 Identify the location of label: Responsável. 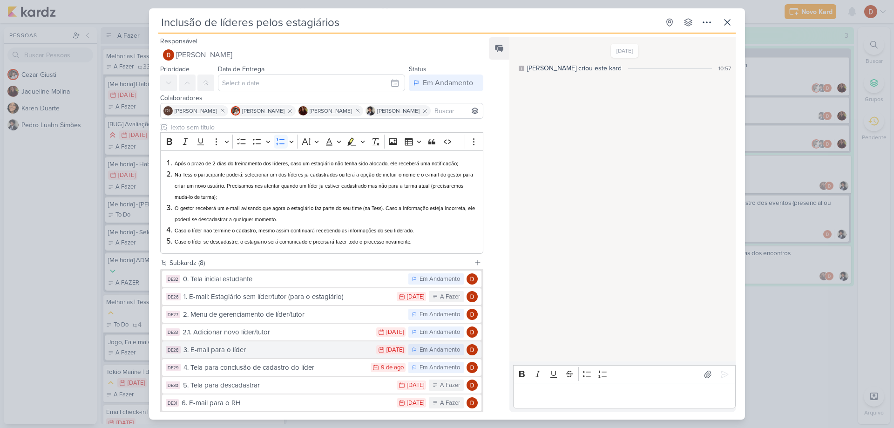
(179, 41).